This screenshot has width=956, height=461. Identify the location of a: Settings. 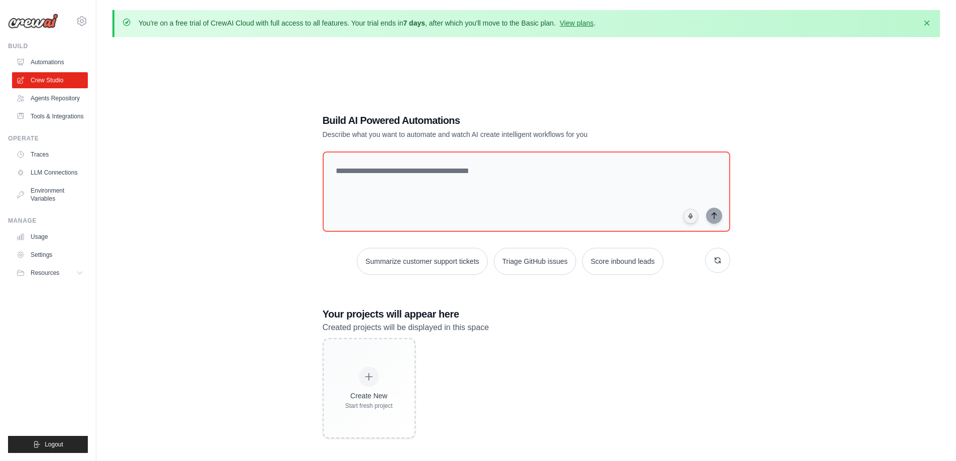
(50, 255).